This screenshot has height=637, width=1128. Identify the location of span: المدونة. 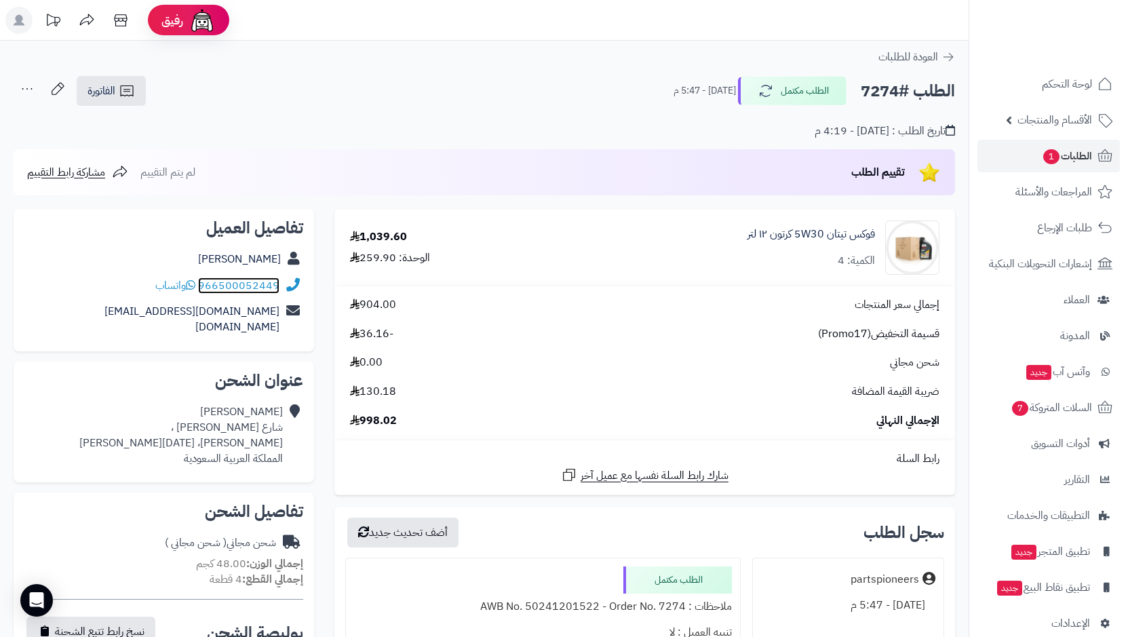
(1075, 336).